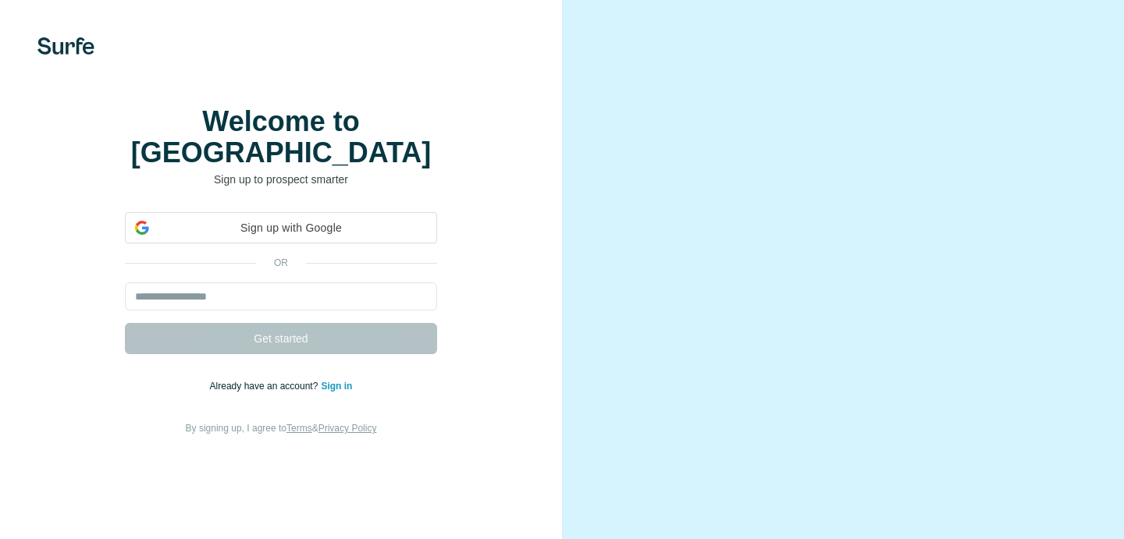 The image size is (1124, 539). What do you see at coordinates (66, 46) in the screenshot?
I see `img: Surfe's logo` at bounding box center [66, 46].